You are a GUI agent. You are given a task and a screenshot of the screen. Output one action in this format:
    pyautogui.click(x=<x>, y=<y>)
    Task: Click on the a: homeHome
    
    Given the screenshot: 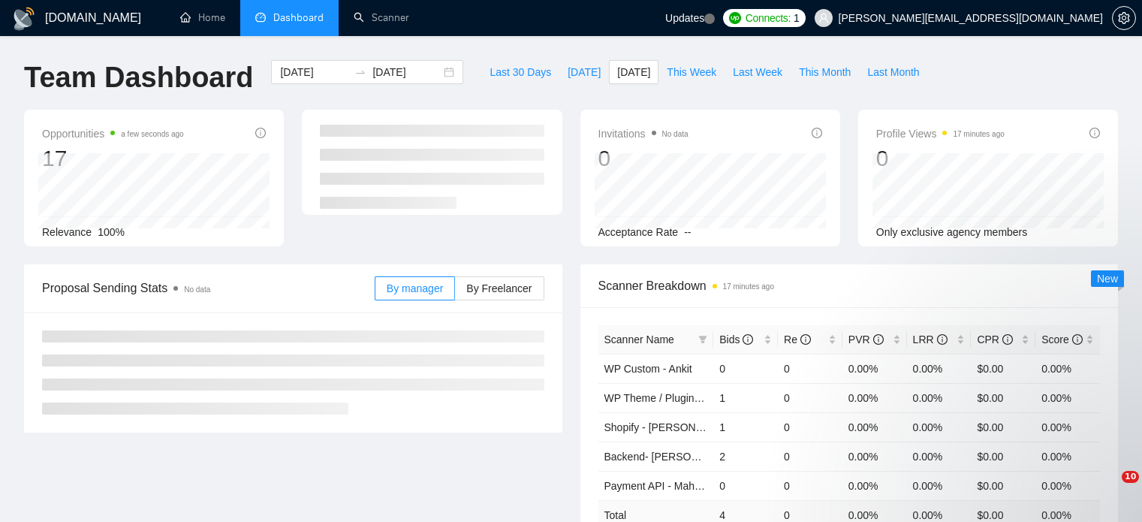 What is the action you would take?
    pyautogui.click(x=203, y=17)
    